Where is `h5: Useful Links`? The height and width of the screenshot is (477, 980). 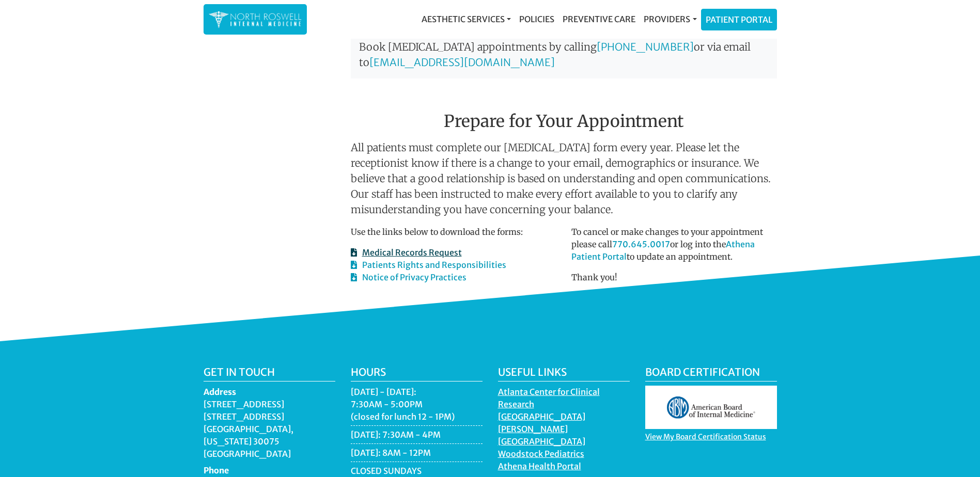 h5: Useful Links is located at coordinates (563, 374).